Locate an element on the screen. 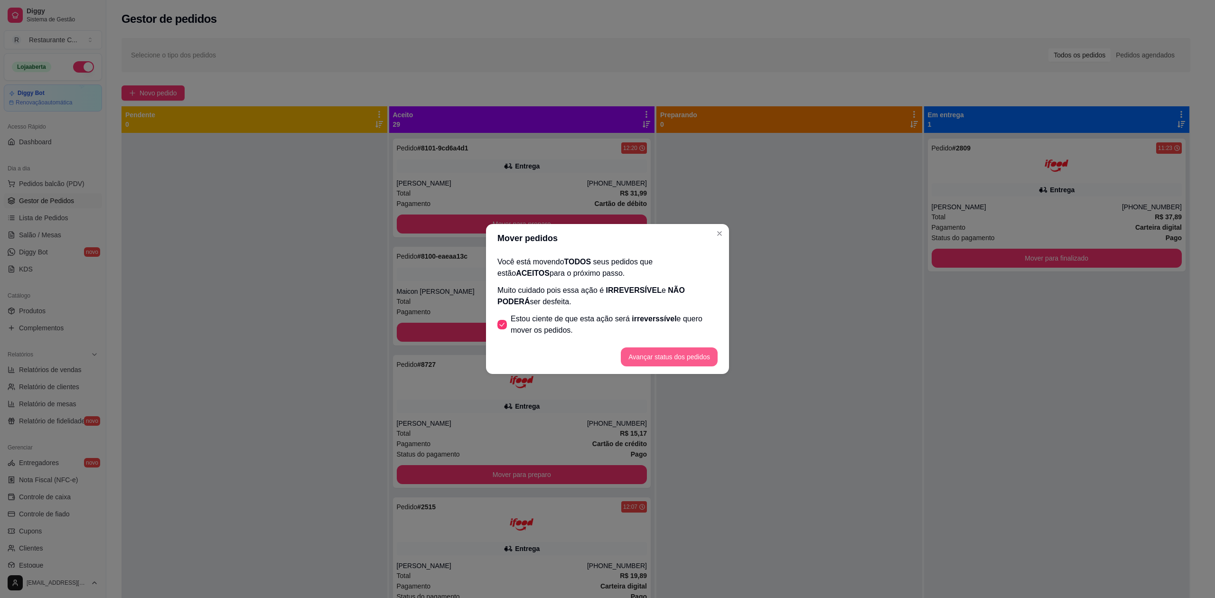 The width and height of the screenshot is (1215, 598). header: Mover pedidos is located at coordinates (607, 238).